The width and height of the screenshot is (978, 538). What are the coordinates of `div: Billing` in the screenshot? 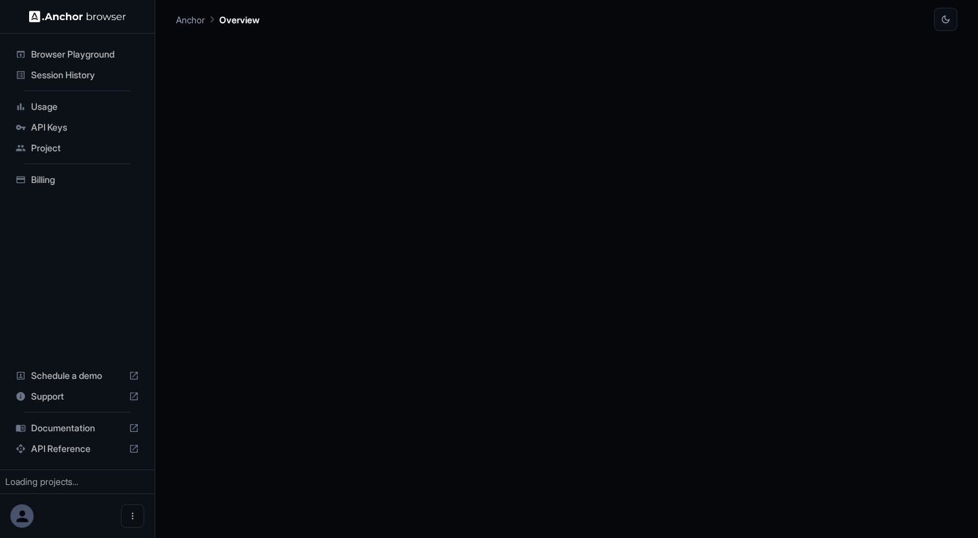 It's located at (77, 180).